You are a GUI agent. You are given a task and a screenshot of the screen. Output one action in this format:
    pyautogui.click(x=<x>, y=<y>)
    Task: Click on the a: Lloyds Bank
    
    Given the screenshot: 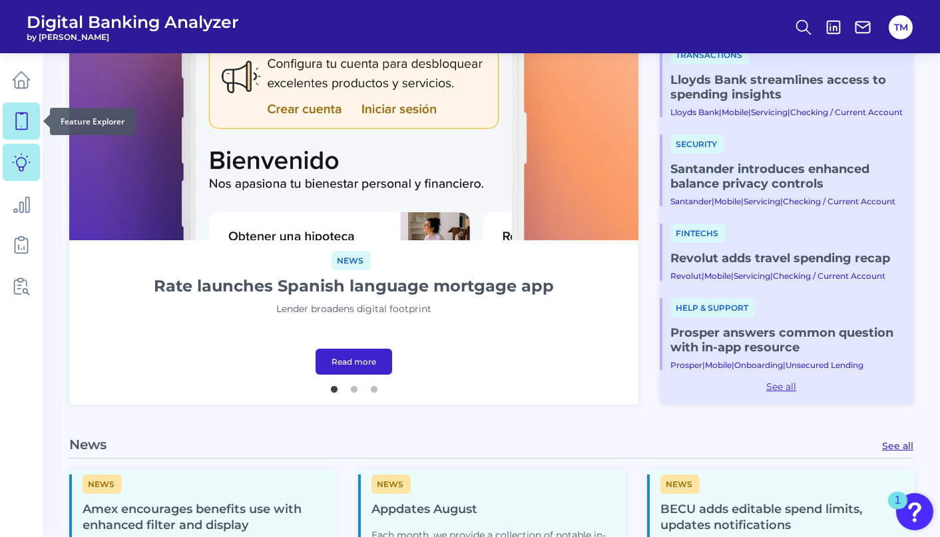 What is the action you would take?
    pyautogui.click(x=694, y=112)
    